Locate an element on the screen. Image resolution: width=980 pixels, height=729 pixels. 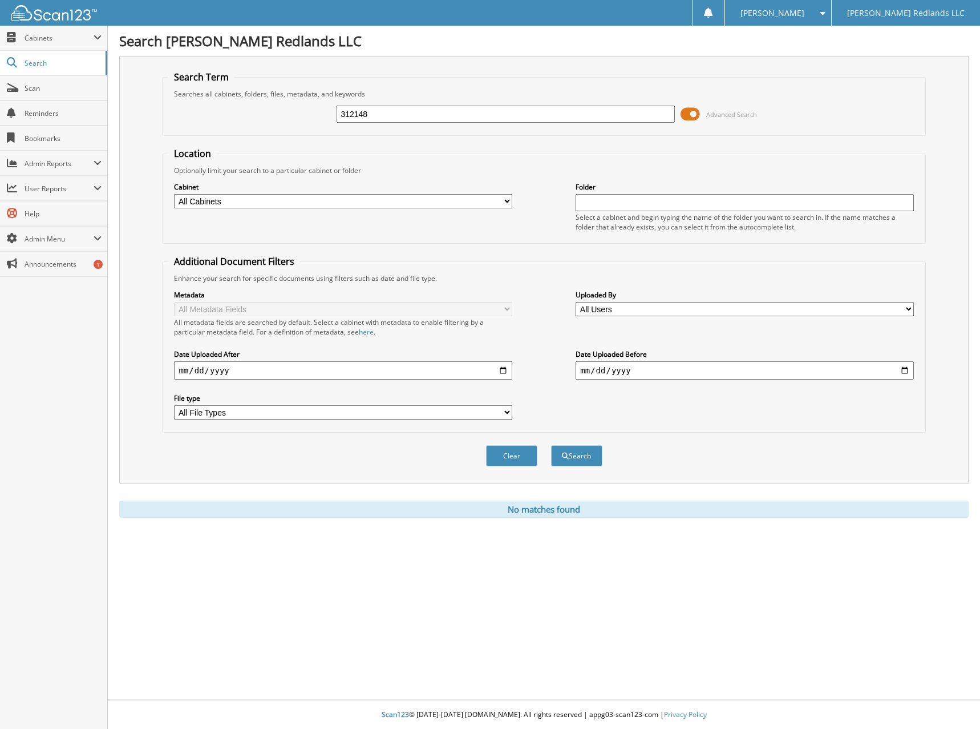
input: start is located at coordinates (343, 370).